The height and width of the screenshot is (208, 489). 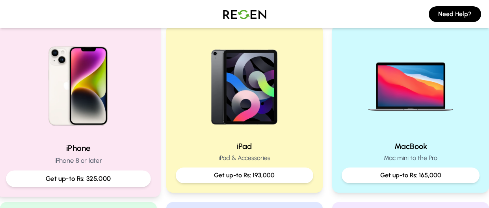 I want to click on p: Get up-to Rs: 193,000, so click(x=245, y=176).